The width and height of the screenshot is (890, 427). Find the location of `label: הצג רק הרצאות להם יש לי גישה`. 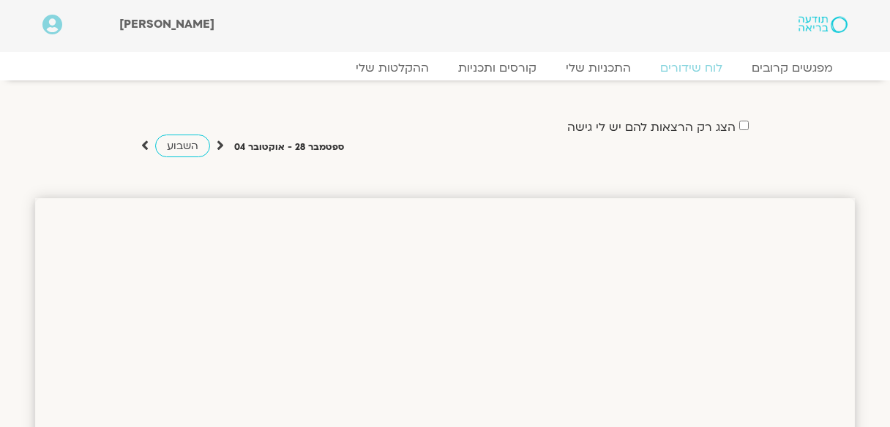

label: הצג רק הרצאות להם יש לי גישה is located at coordinates (651, 127).